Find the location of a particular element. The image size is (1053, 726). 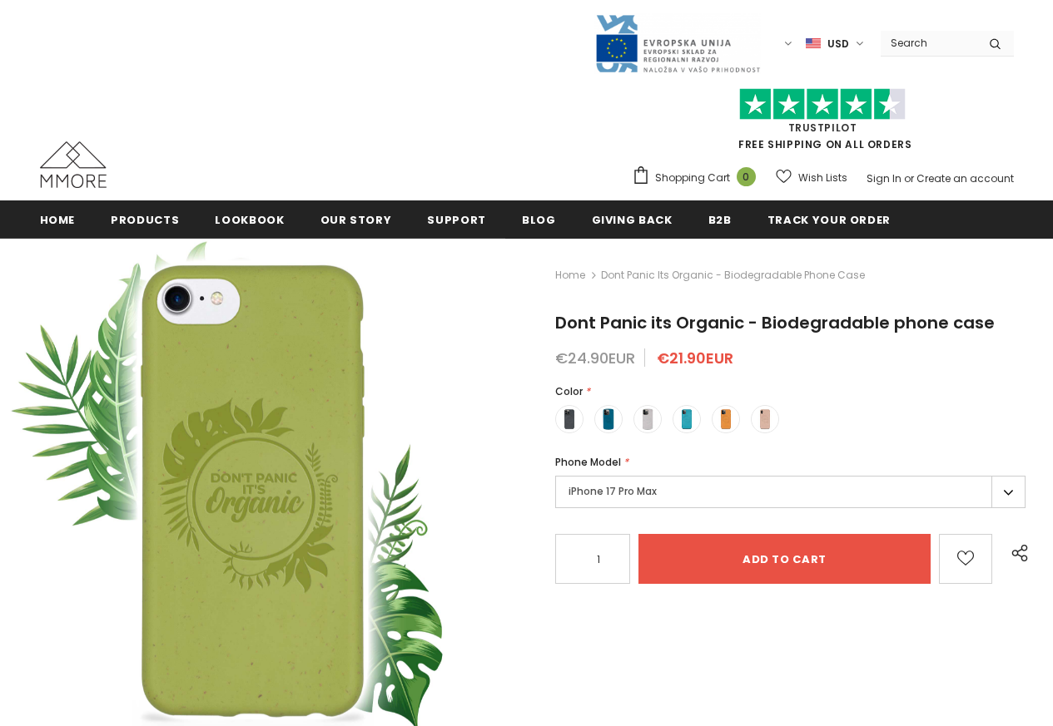

span: Phone Model is located at coordinates (587, 462).